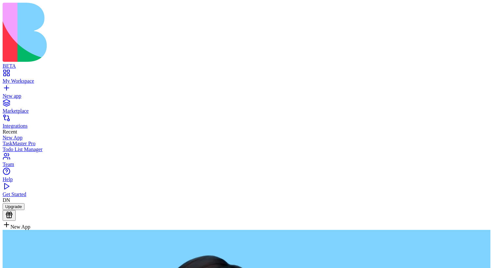  Describe the element at coordinates (246, 111) in the screenshot. I see `div: Marketplace` at that location.